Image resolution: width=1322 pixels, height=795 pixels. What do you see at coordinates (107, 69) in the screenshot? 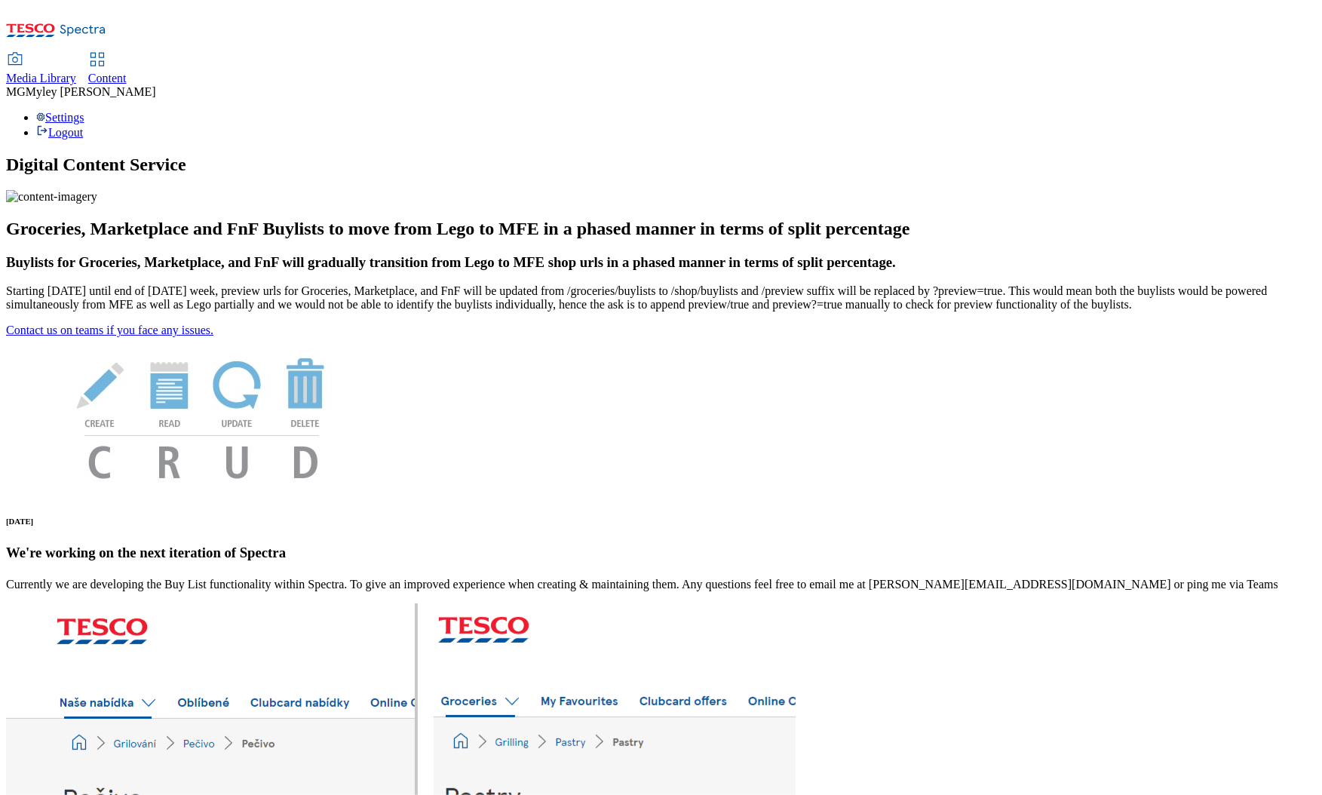
I see `a: Content` at bounding box center [107, 69].